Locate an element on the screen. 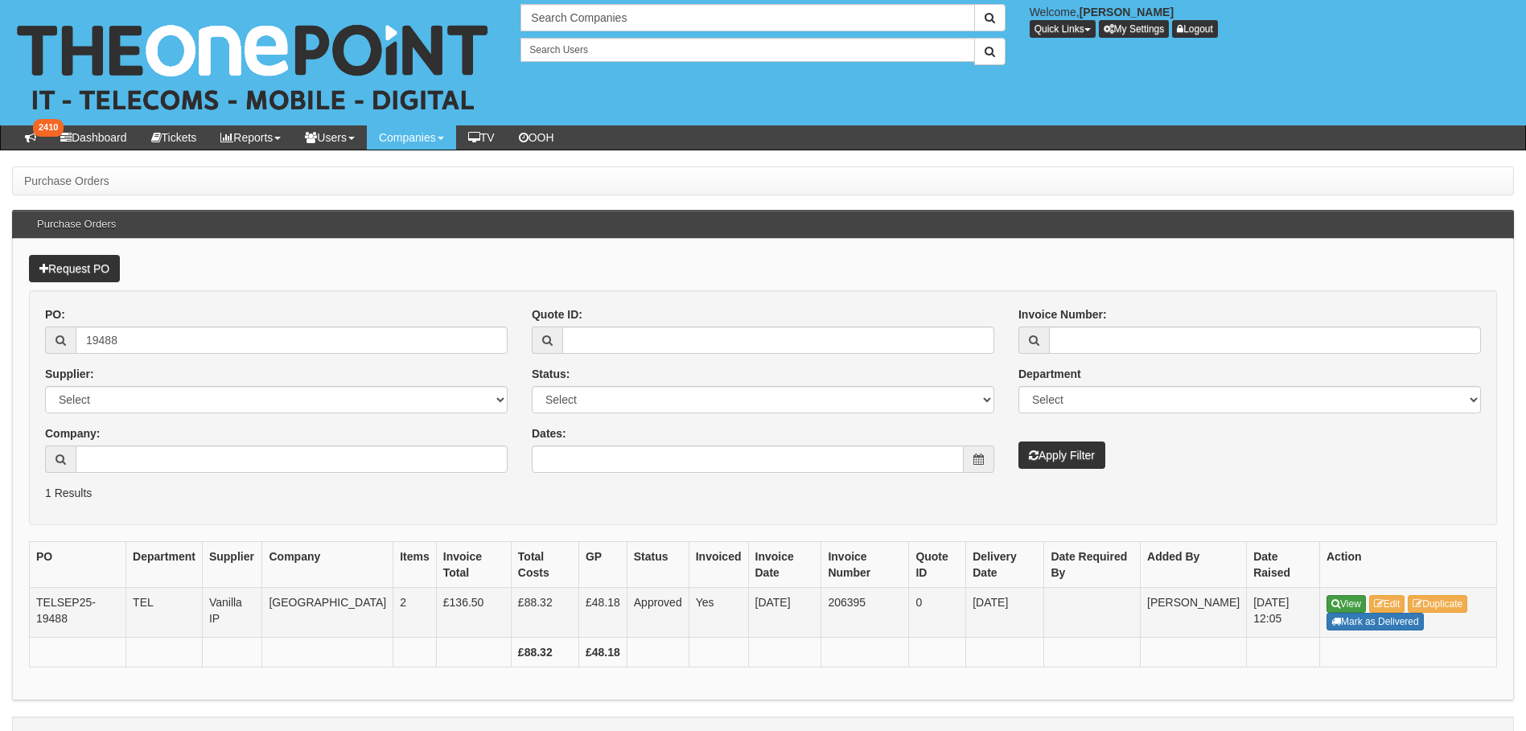  a: My Settings is located at coordinates (1134, 29).